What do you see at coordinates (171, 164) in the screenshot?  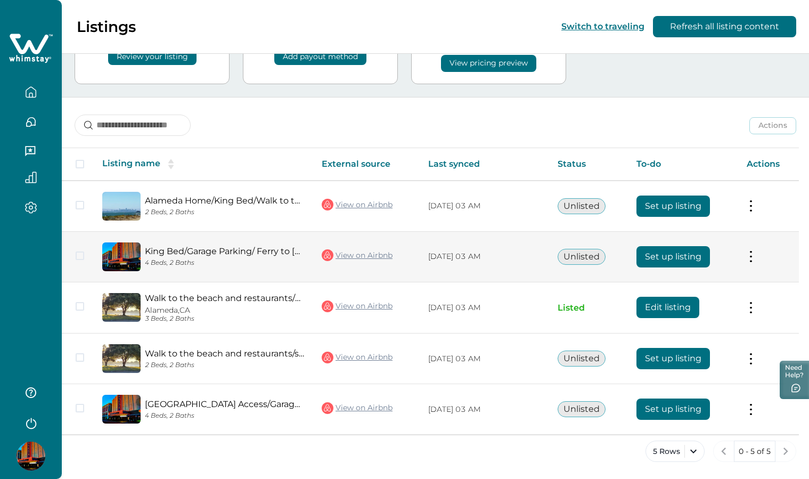 I see `button: sorting` at bounding box center [171, 164].